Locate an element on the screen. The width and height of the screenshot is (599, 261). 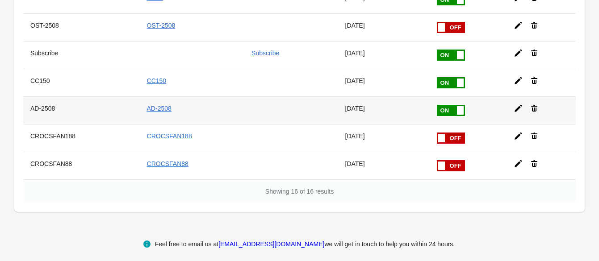
div: Feel free to email us at we will get in touch to help you within 24 hours. is located at coordinates (305, 244).